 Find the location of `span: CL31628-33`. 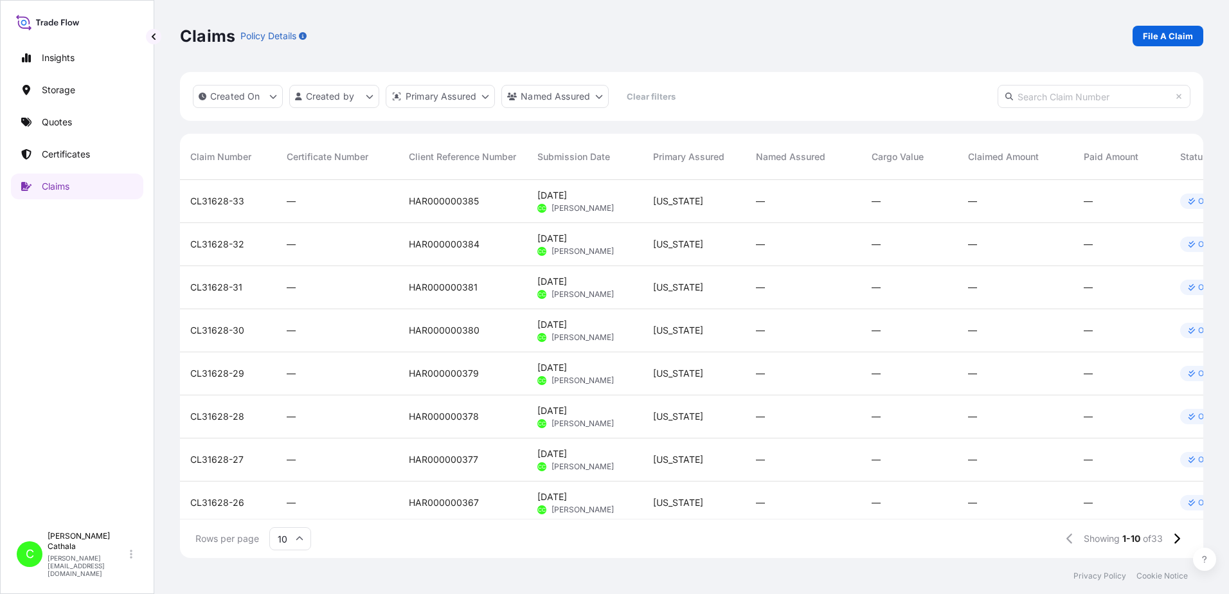

span: CL31628-33 is located at coordinates (217, 201).